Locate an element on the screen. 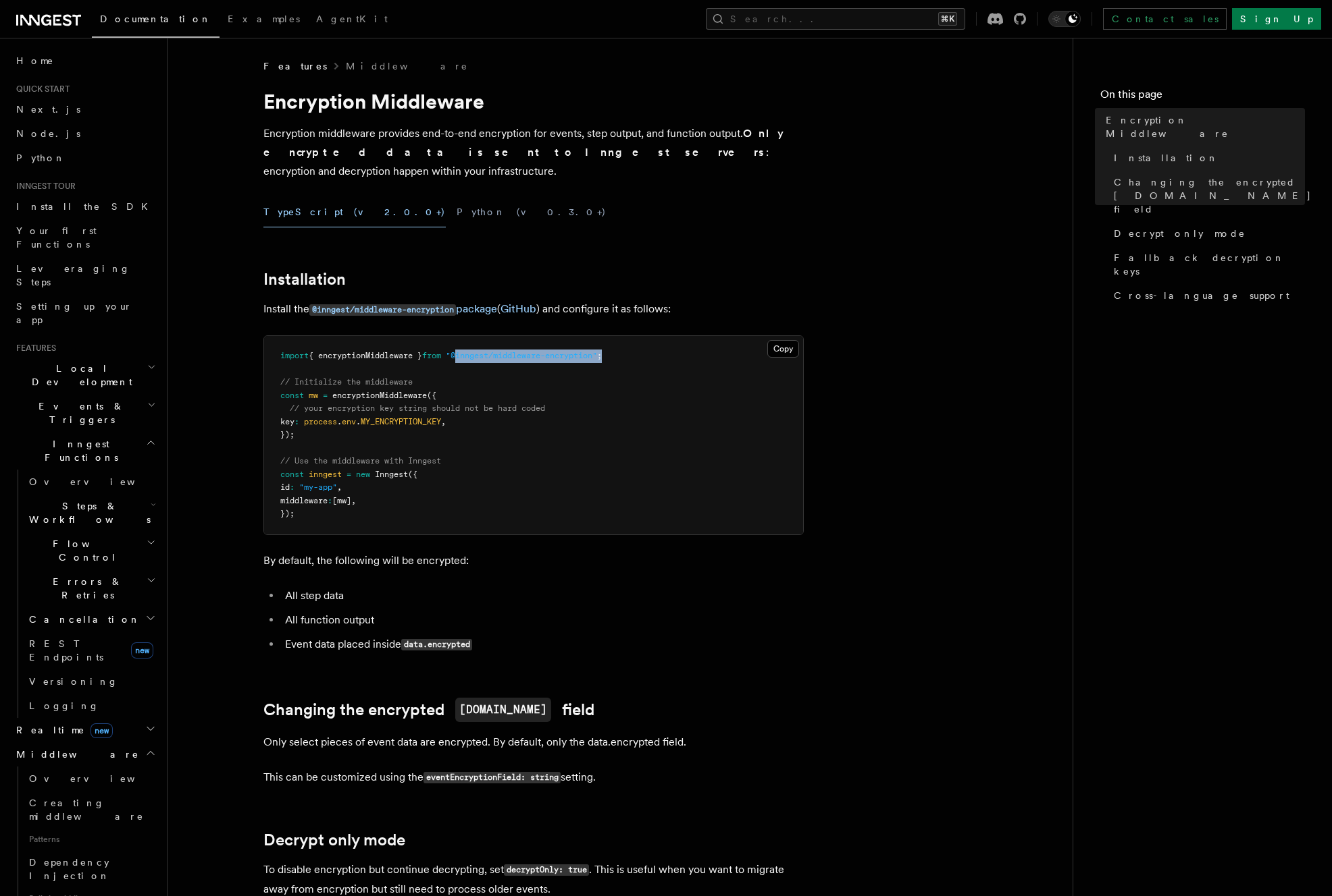  h1: Encryption Middleware is located at coordinates (534, 101).